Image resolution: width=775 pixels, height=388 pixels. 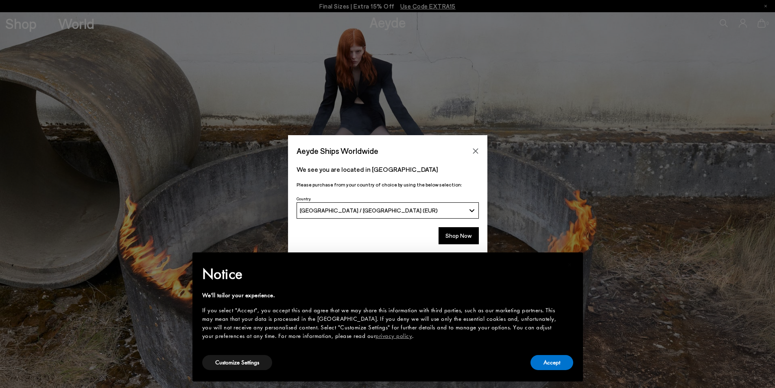 What do you see at coordinates (570, 265) in the screenshot?
I see `button: Close this notice` at bounding box center [570, 265].